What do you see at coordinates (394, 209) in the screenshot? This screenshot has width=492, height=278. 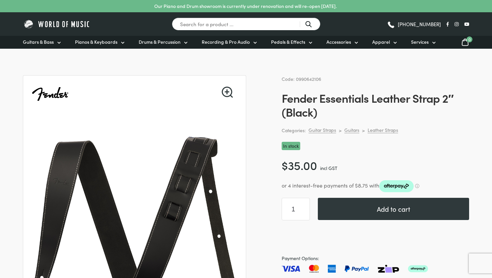 I see `button: Add to cart` at bounding box center [394, 209].